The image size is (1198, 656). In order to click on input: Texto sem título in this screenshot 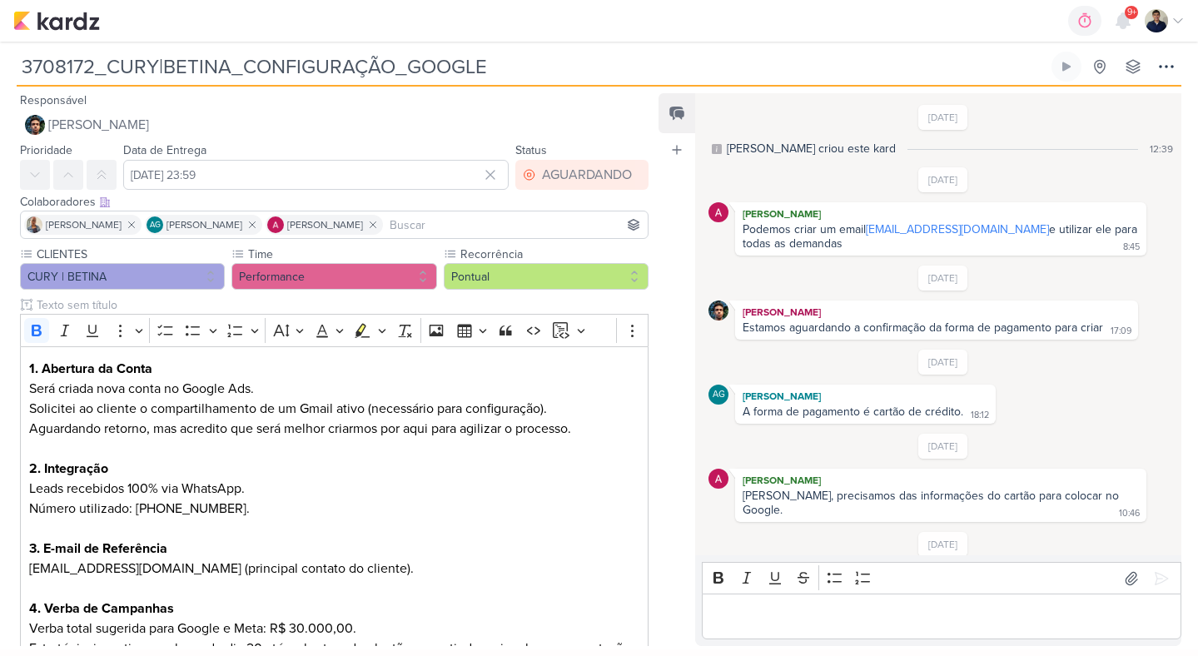, I will do `click(340, 305)`.